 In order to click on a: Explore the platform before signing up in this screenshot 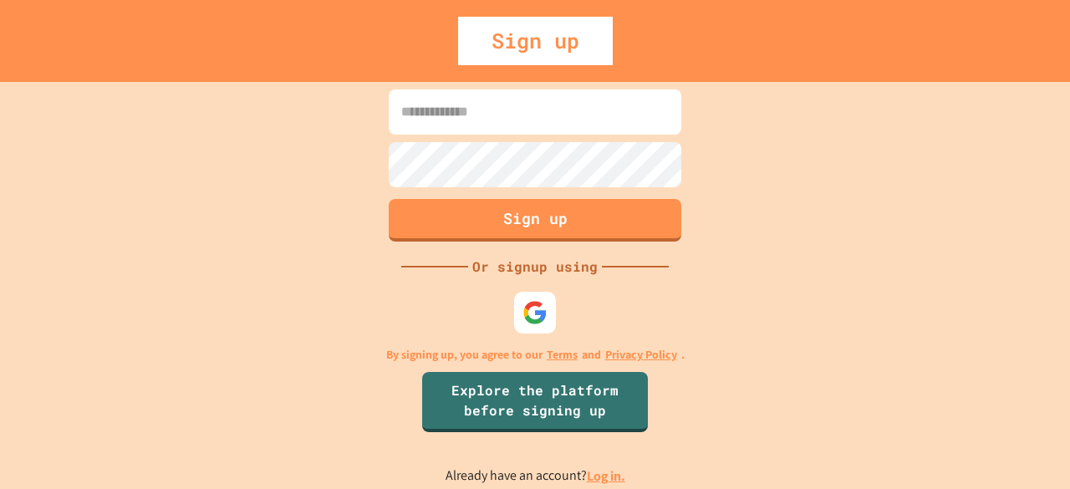, I will do `click(535, 402)`.